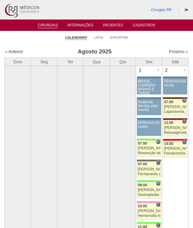  What do you see at coordinates (142, 206) in the screenshot?
I see `span: 10:00` at bounding box center [142, 206].